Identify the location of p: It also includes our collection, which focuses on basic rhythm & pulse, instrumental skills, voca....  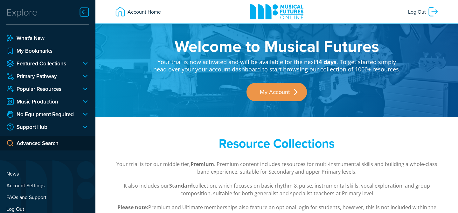
(277, 190).